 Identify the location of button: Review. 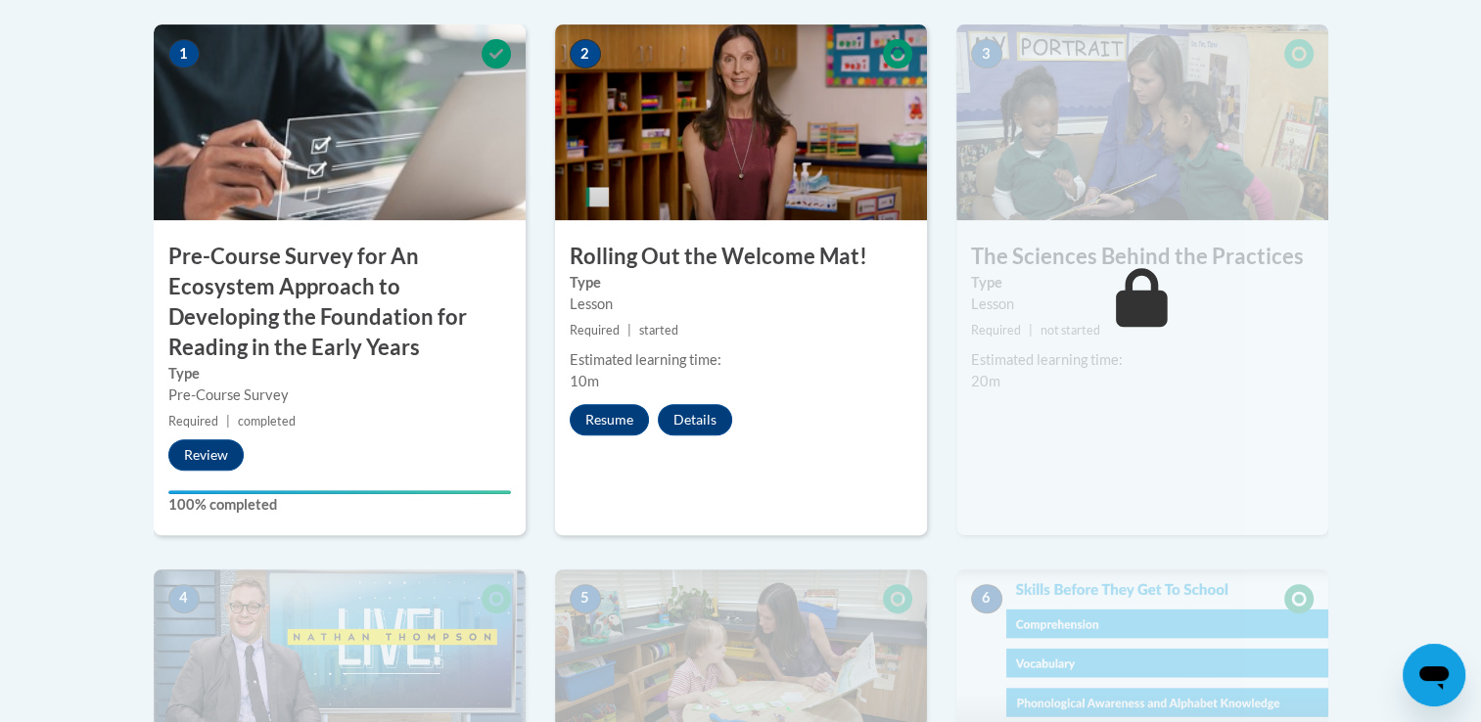
(206, 455).